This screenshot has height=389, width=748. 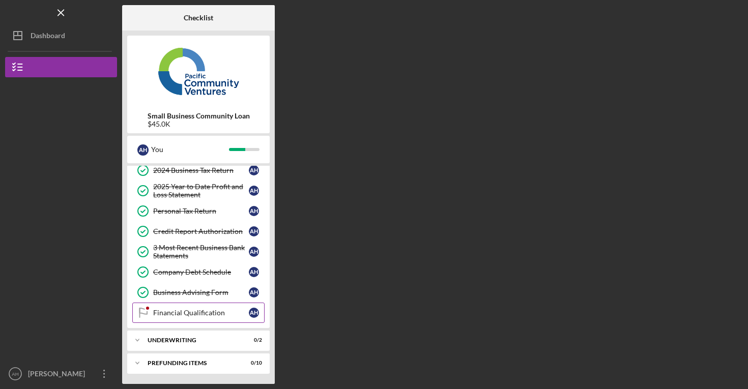 I want to click on div: Personal Tax Return, so click(x=201, y=211).